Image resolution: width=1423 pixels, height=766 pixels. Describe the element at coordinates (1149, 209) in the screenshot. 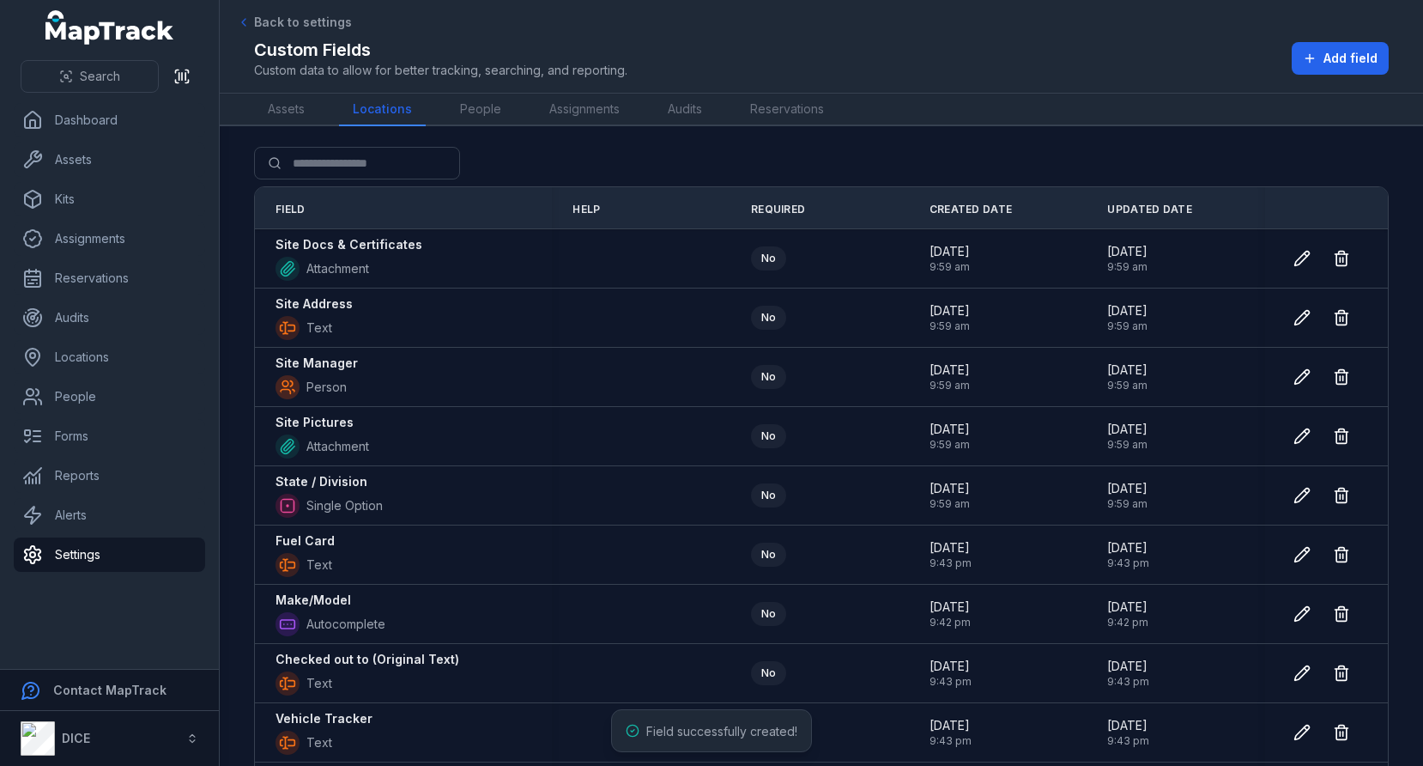

I see `span: Updated Date` at that location.